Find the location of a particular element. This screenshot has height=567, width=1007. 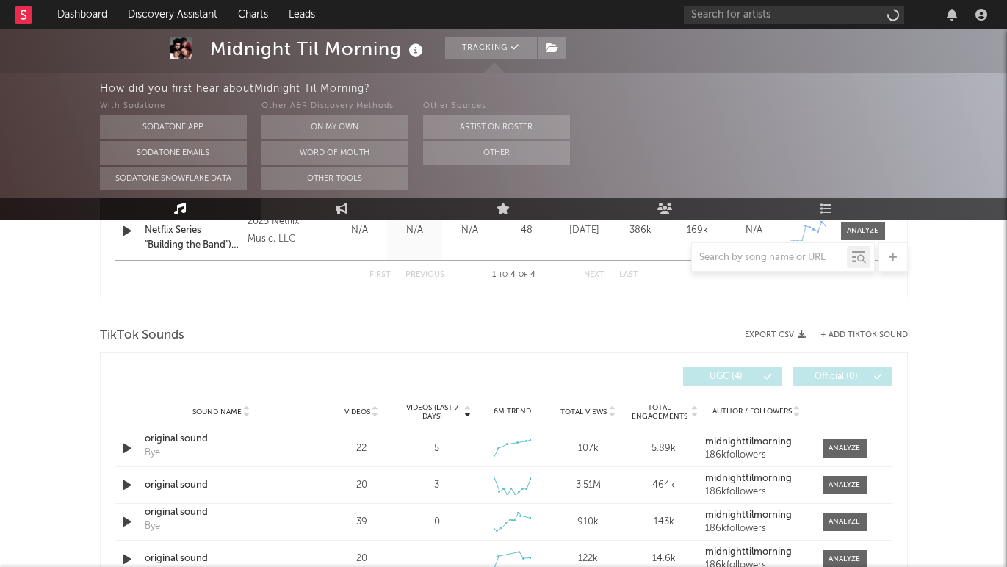

span: to is located at coordinates (503, 275).